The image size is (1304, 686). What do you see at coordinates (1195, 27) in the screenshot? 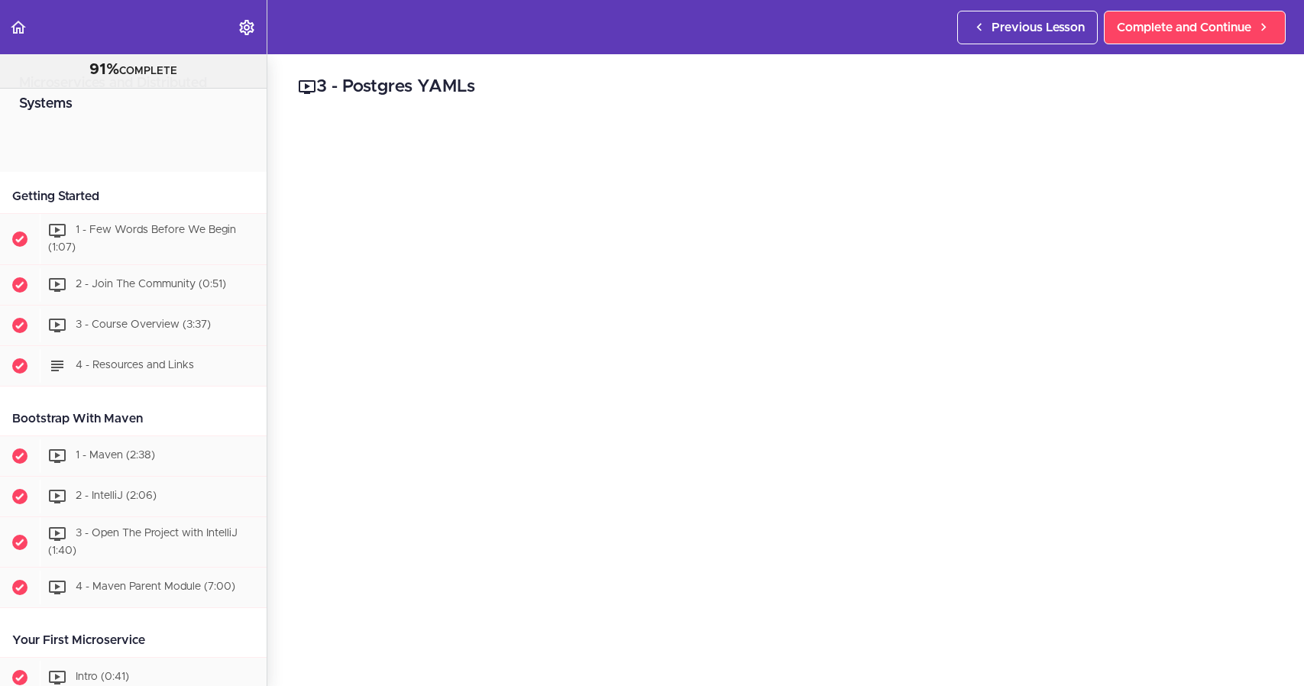
I see `a: Complete and Continue` at bounding box center [1195, 27].